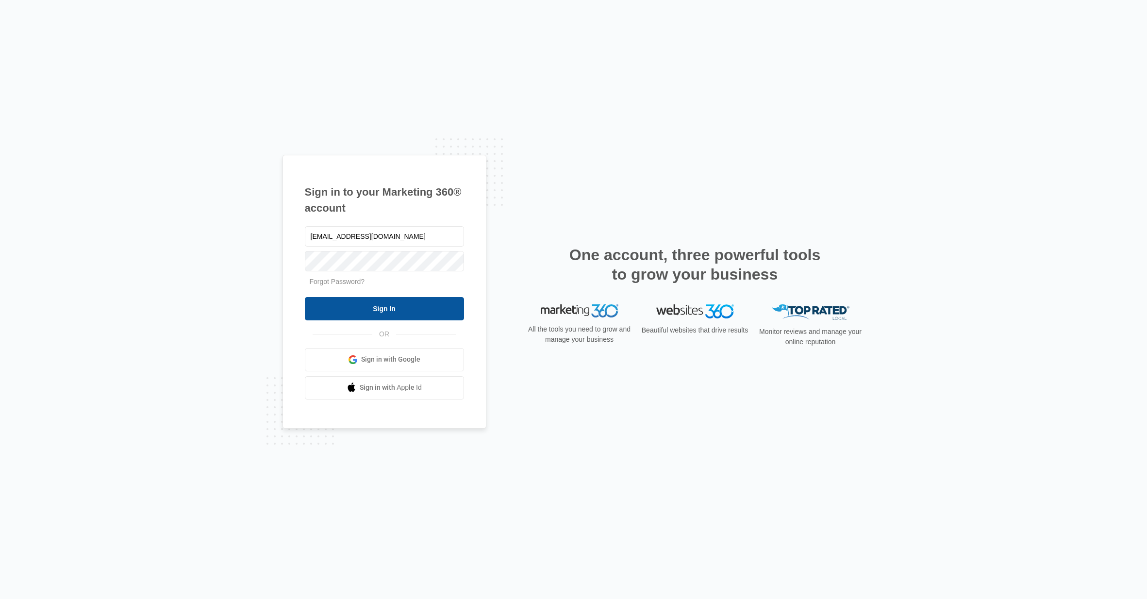 The width and height of the screenshot is (1147, 599). Describe the element at coordinates (579, 334) in the screenshot. I see `p: All the tools you need to grow and manage your business` at that location.